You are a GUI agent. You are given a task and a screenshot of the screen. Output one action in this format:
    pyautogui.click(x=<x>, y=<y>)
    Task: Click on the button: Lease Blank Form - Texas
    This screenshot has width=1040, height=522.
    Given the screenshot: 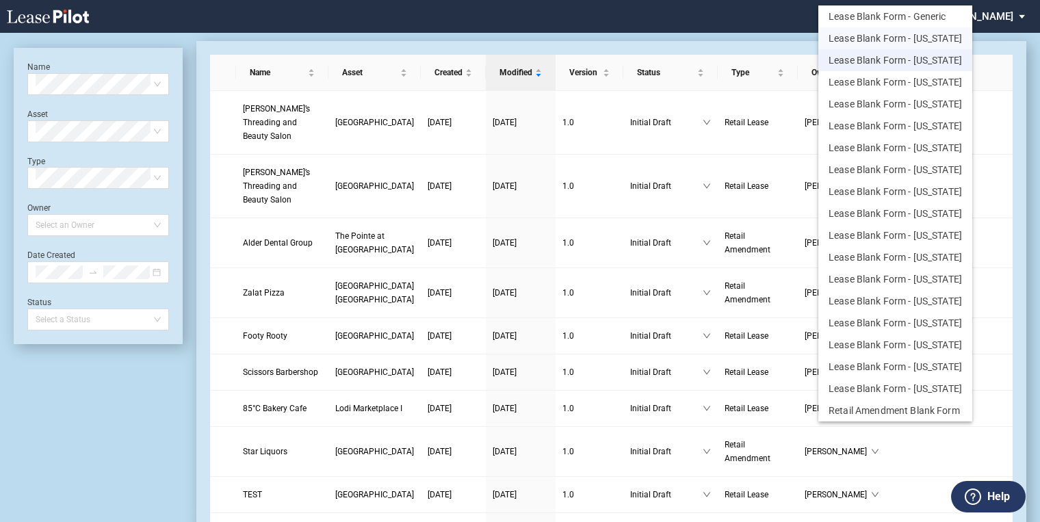 What is the action you would take?
    pyautogui.click(x=895, y=192)
    